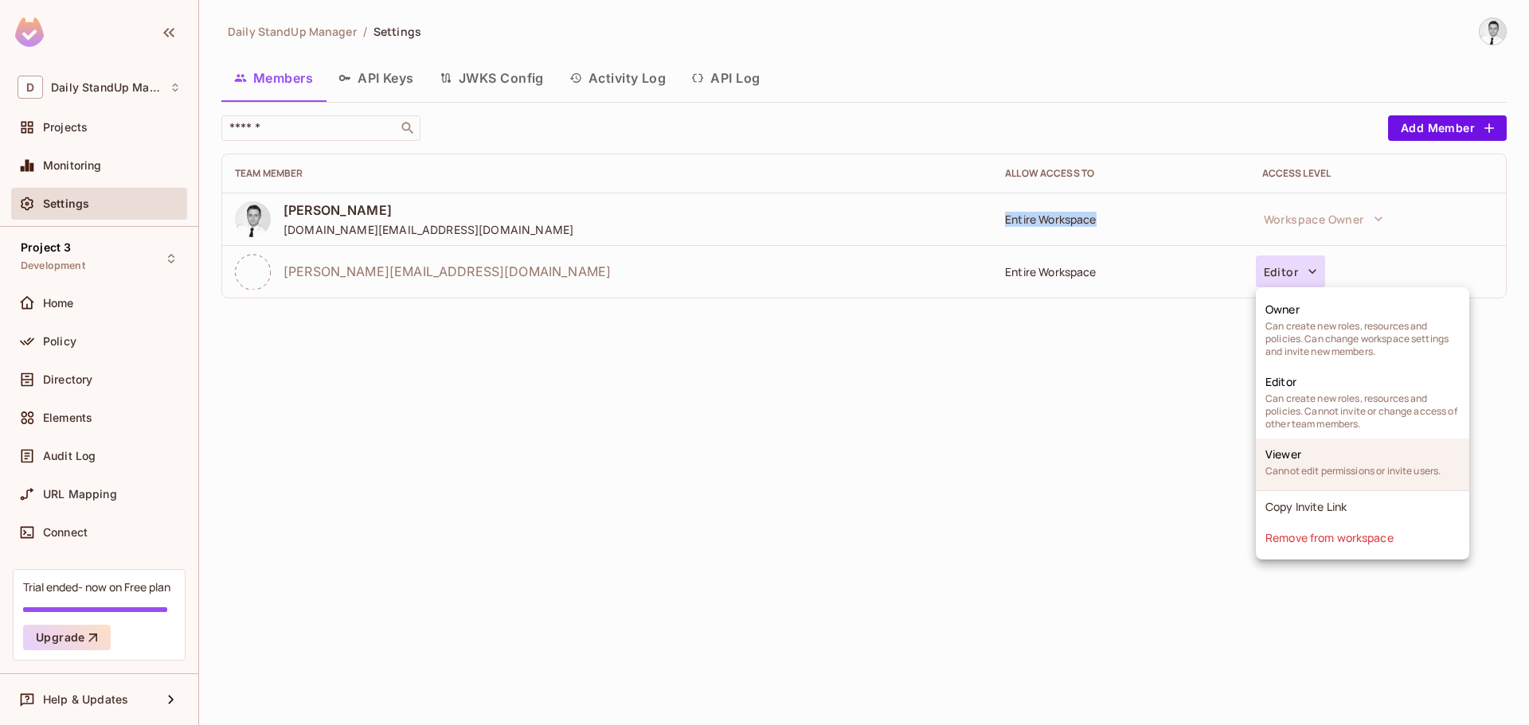 This screenshot has width=1529, height=725. I want to click on span: Can create new roles, resources and policies. Cannot invite or change access of other team members., so click(1363, 412).